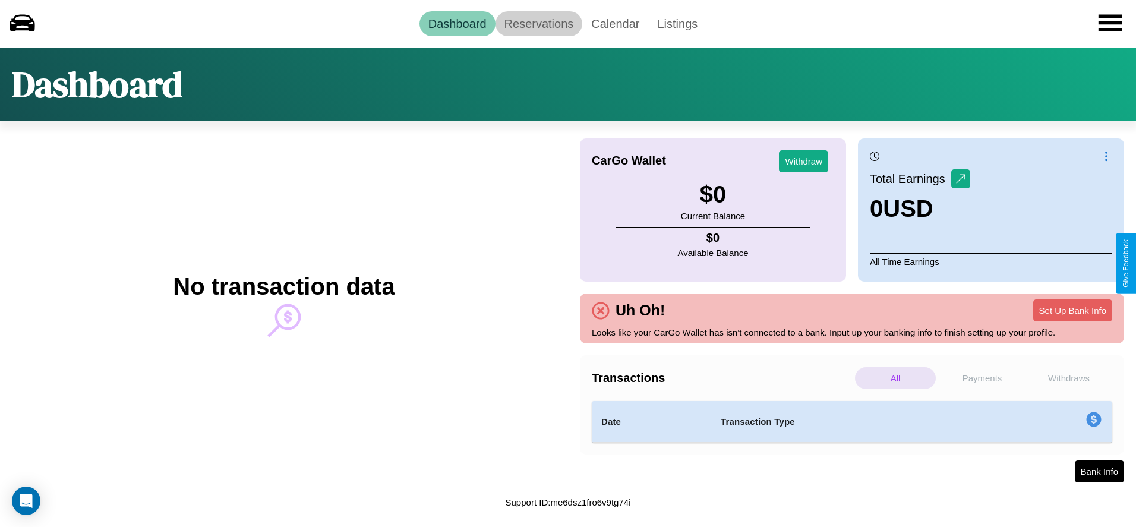 This screenshot has width=1136, height=527. What do you see at coordinates (26, 501) in the screenshot?
I see `div: Open Intercom Messenger` at bounding box center [26, 501].